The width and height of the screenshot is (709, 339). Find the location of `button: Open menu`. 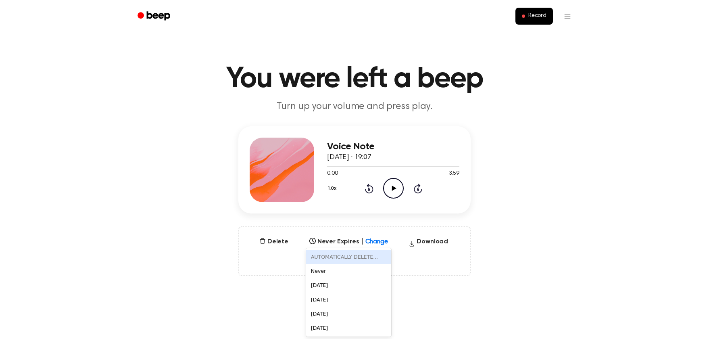

button: Open menu is located at coordinates (568, 16).